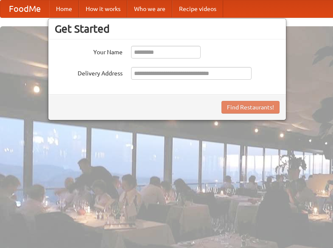 The image size is (333, 248). What do you see at coordinates (64, 9) in the screenshot?
I see `a: Home` at bounding box center [64, 9].